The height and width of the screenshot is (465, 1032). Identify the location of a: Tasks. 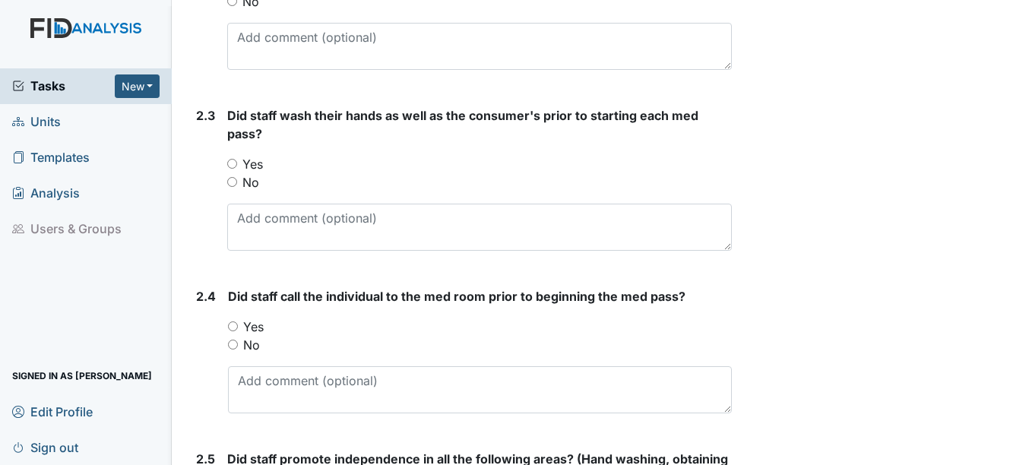
(63, 86).